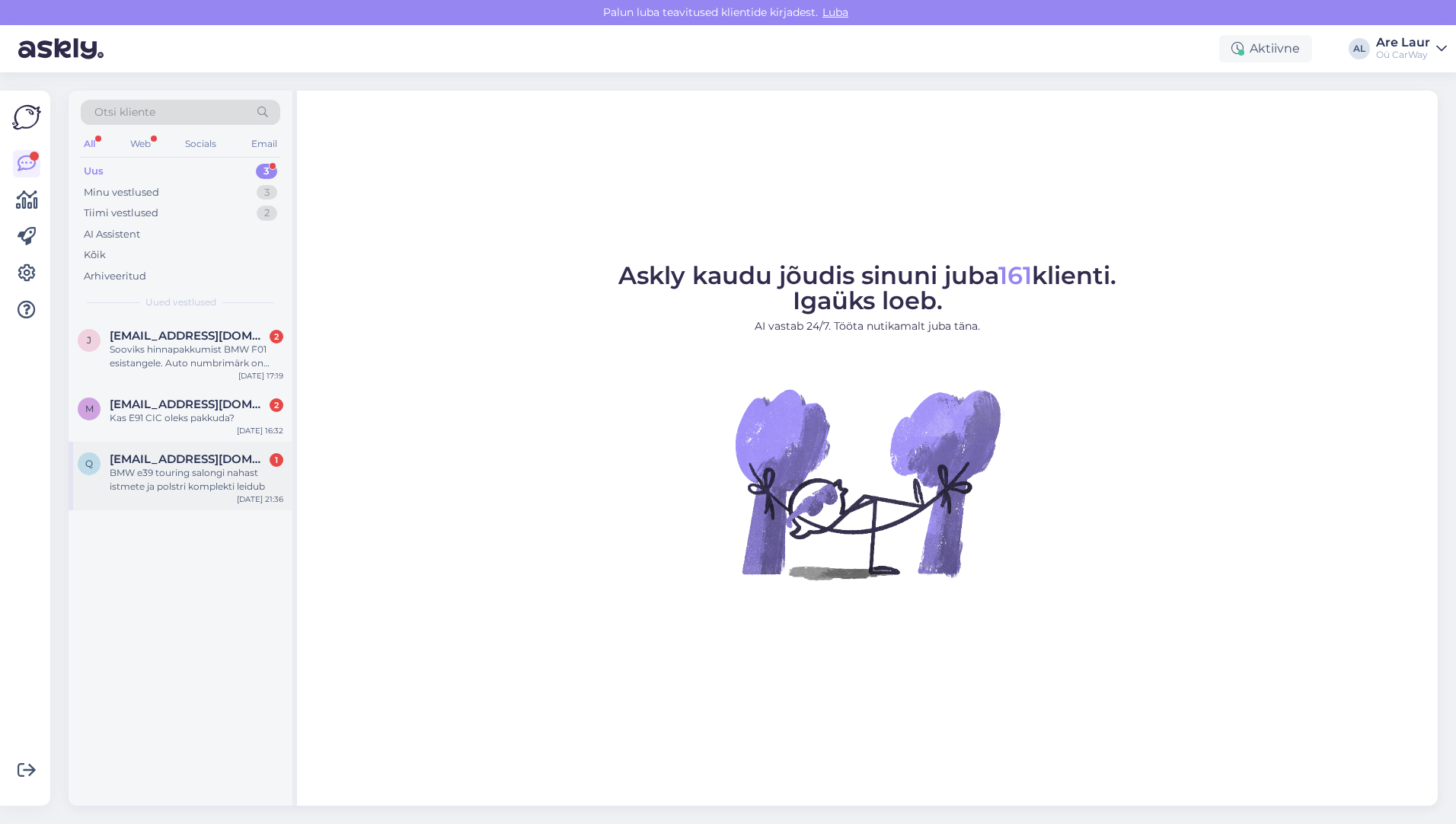 The image size is (1456, 824). I want to click on span: qlimaxtix@gmail.com, so click(189, 459).